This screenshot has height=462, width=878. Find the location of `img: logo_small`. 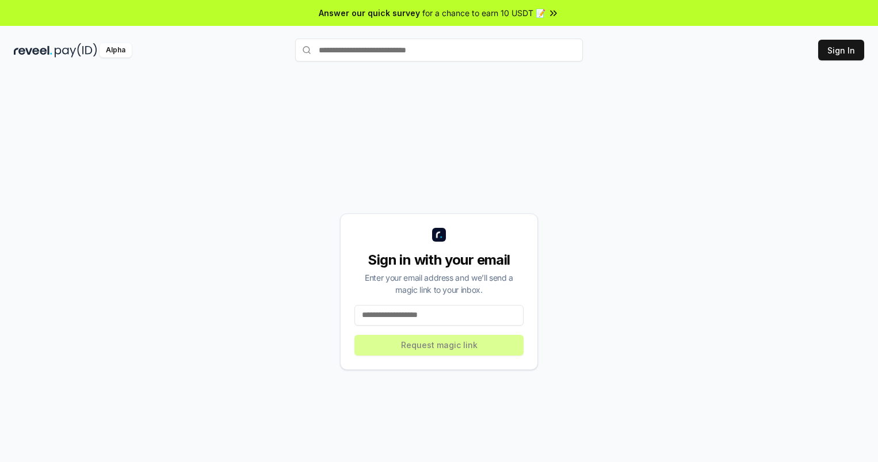

img: logo_small is located at coordinates (439, 235).